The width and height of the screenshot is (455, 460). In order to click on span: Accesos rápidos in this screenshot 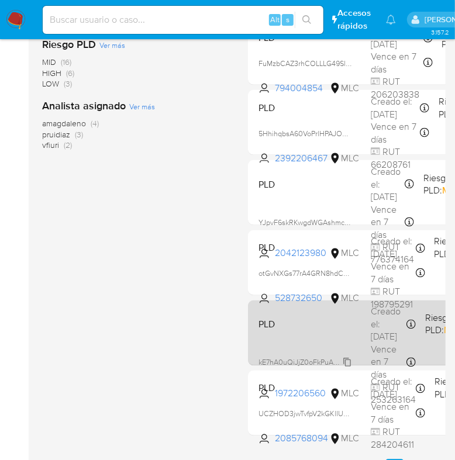, I will do `click(356, 19)`.